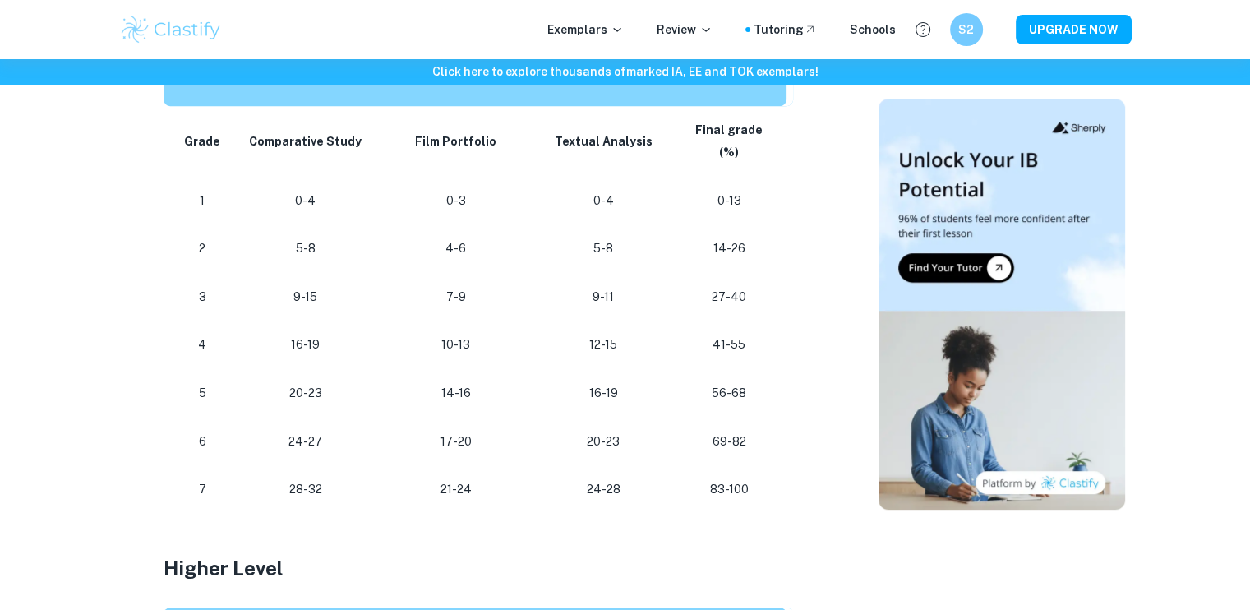 Image resolution: width=1250 pixels, height=610 pixels. I want to click on img: Clastify logo, so click(171, 30).